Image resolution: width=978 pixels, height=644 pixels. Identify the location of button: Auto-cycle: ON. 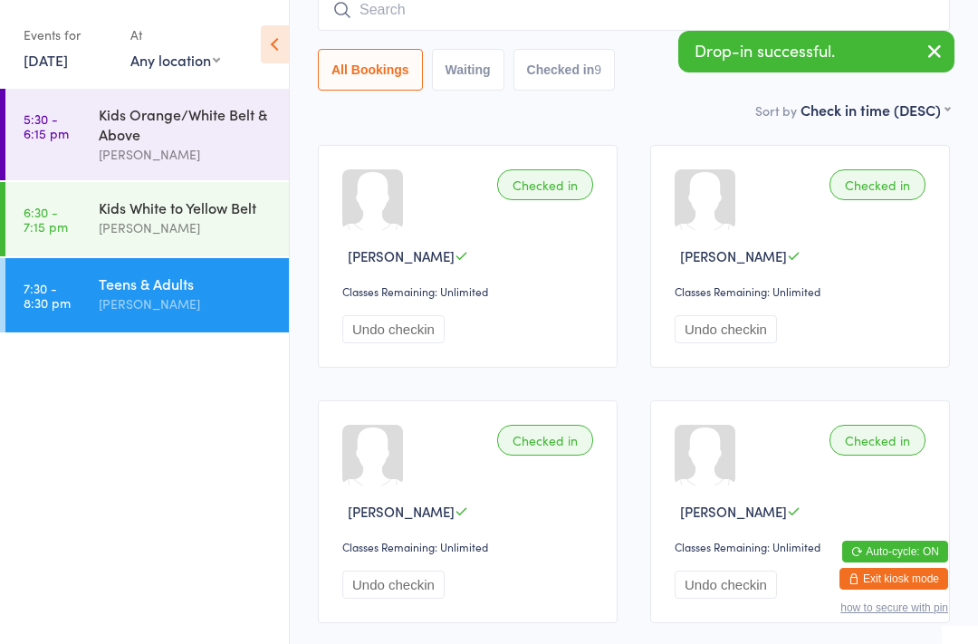
(895, 551).